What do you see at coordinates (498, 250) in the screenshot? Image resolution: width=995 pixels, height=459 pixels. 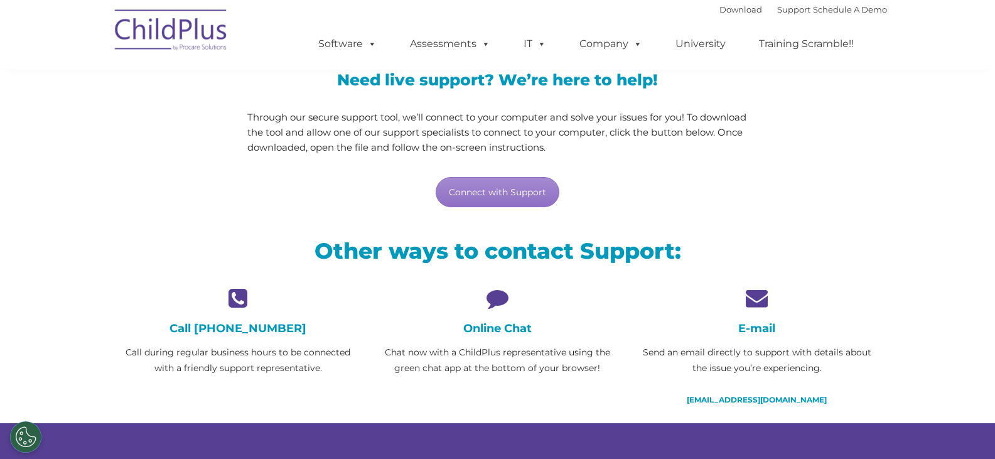 I see `h2: Other ways to contact Support:` at bounding box center [498, 250].